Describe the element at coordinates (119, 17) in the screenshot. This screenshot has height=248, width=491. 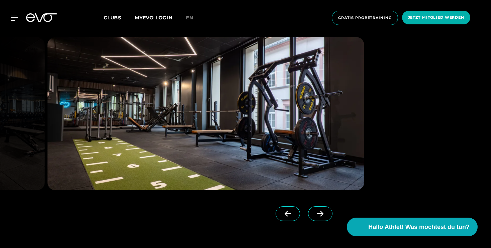
I see `a: Clubs` at that location.